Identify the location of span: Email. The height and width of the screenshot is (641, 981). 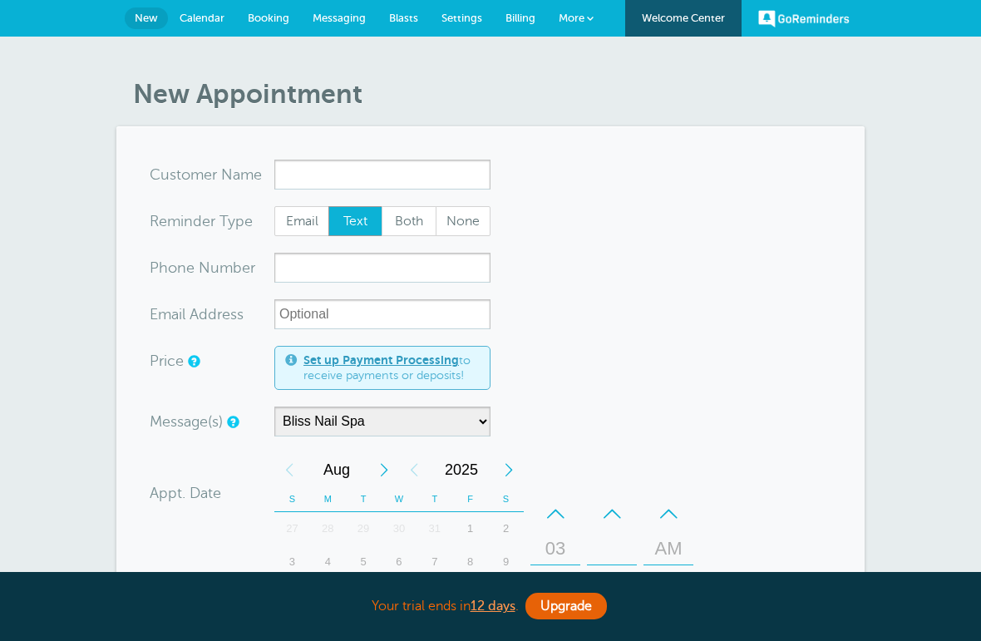
(302, 221).